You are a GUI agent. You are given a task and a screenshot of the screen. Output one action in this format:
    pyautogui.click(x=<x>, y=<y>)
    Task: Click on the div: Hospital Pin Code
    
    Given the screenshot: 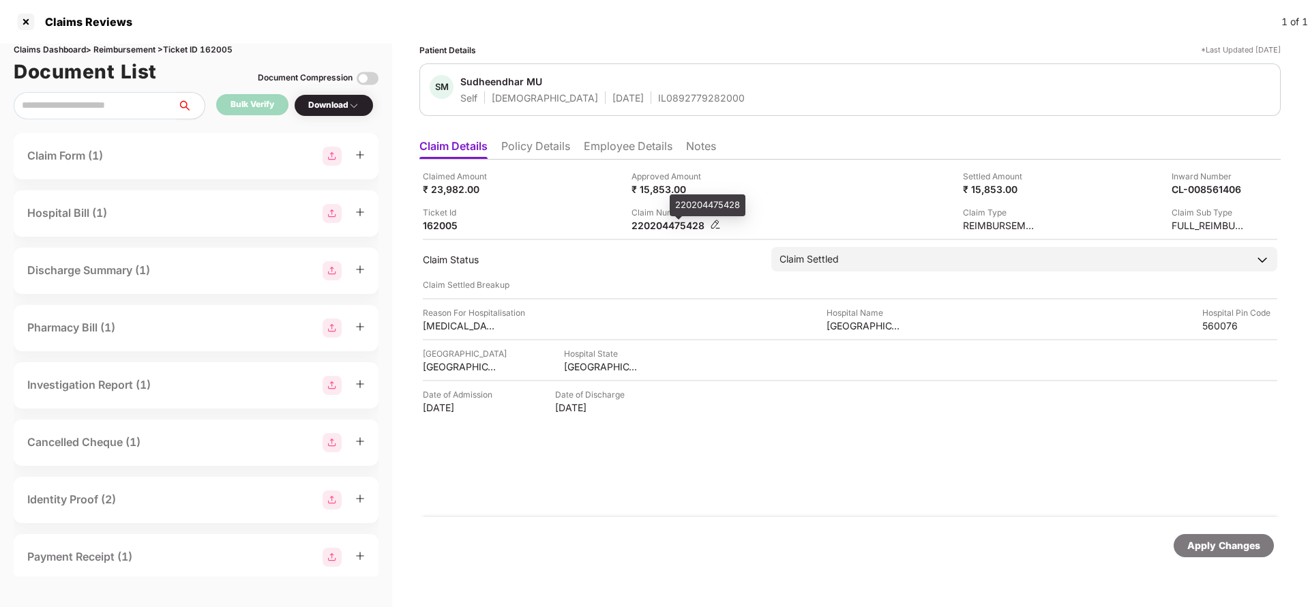 What is the action you would take?
    pyautogui.click(x=1240, y=312)
    